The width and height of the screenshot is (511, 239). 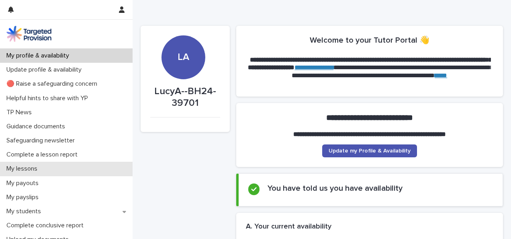 I want to click on h2: Welcome to your Tutor Portal 👋, so click(x=370, y=40).